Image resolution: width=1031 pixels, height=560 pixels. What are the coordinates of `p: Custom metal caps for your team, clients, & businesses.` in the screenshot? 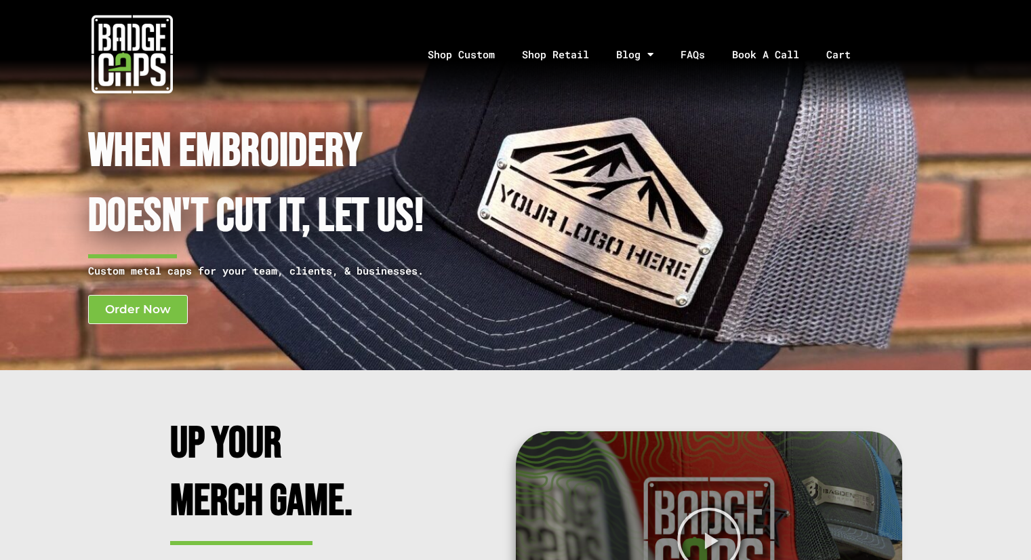 It's located at (273, 270).